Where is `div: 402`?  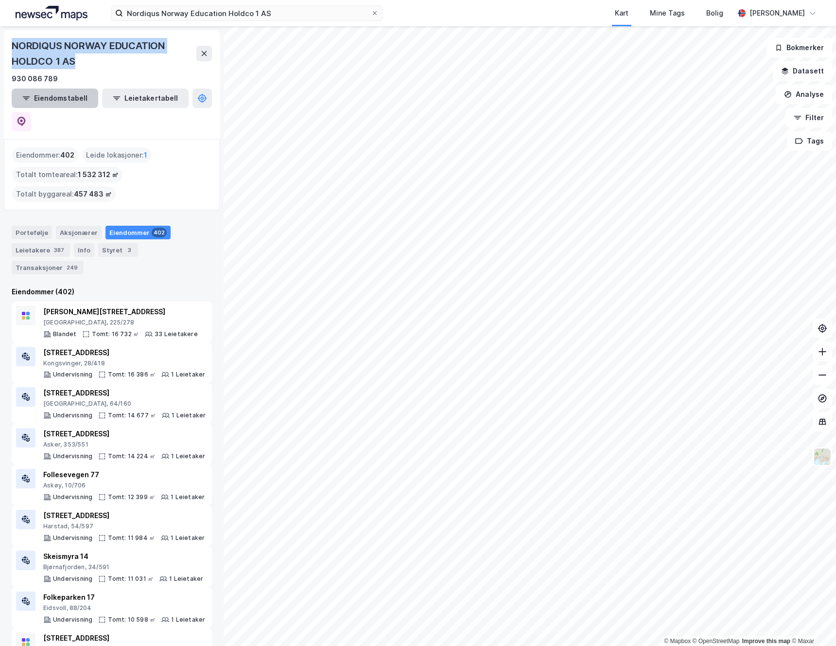
div: 402 is located at coordinates (159, 232).